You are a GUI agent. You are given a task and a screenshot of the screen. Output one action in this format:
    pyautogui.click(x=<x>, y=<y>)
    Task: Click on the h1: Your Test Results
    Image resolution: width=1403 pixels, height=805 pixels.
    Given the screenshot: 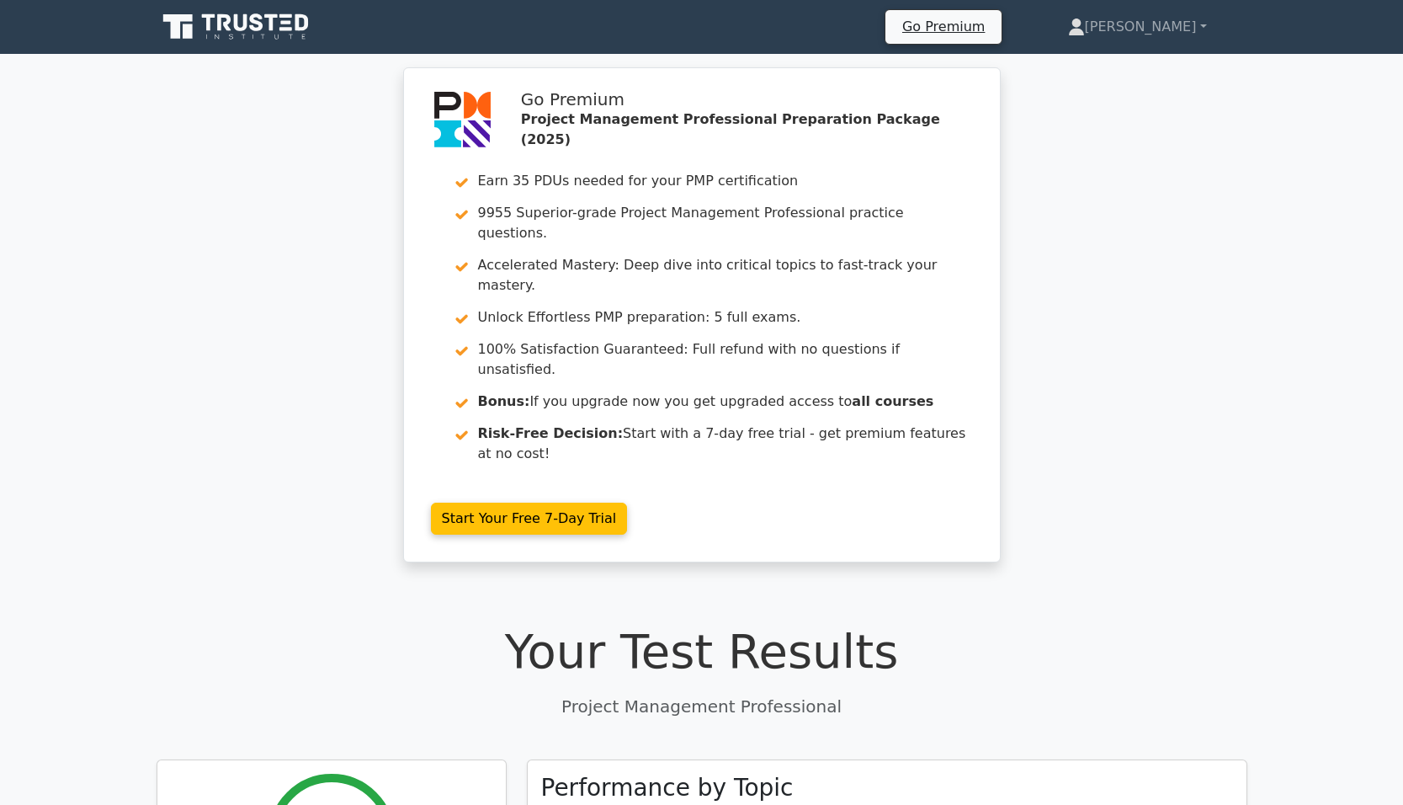 What is the action you would take?
    pyautogui.click(x=702, y=651)
    